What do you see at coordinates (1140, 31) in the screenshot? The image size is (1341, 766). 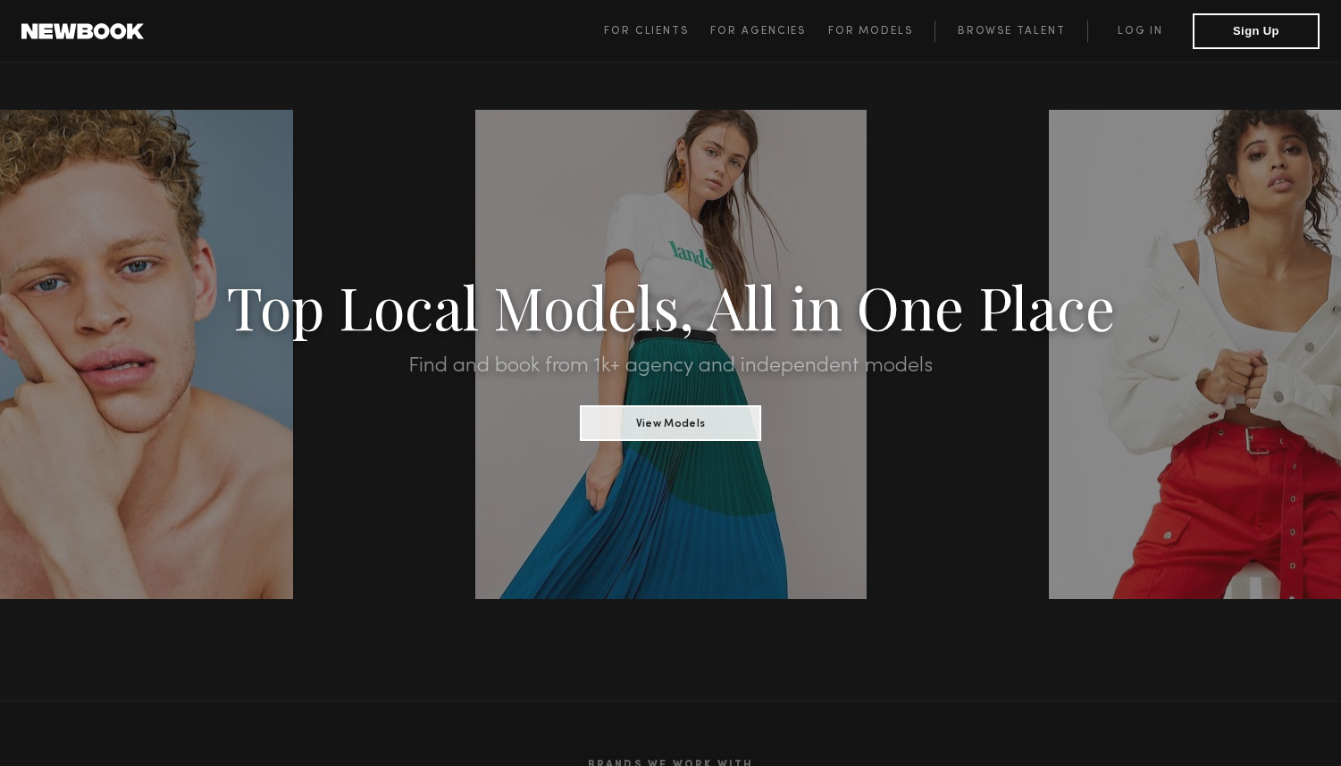 I see `a: Log in` at bounding box center [1140, 31].